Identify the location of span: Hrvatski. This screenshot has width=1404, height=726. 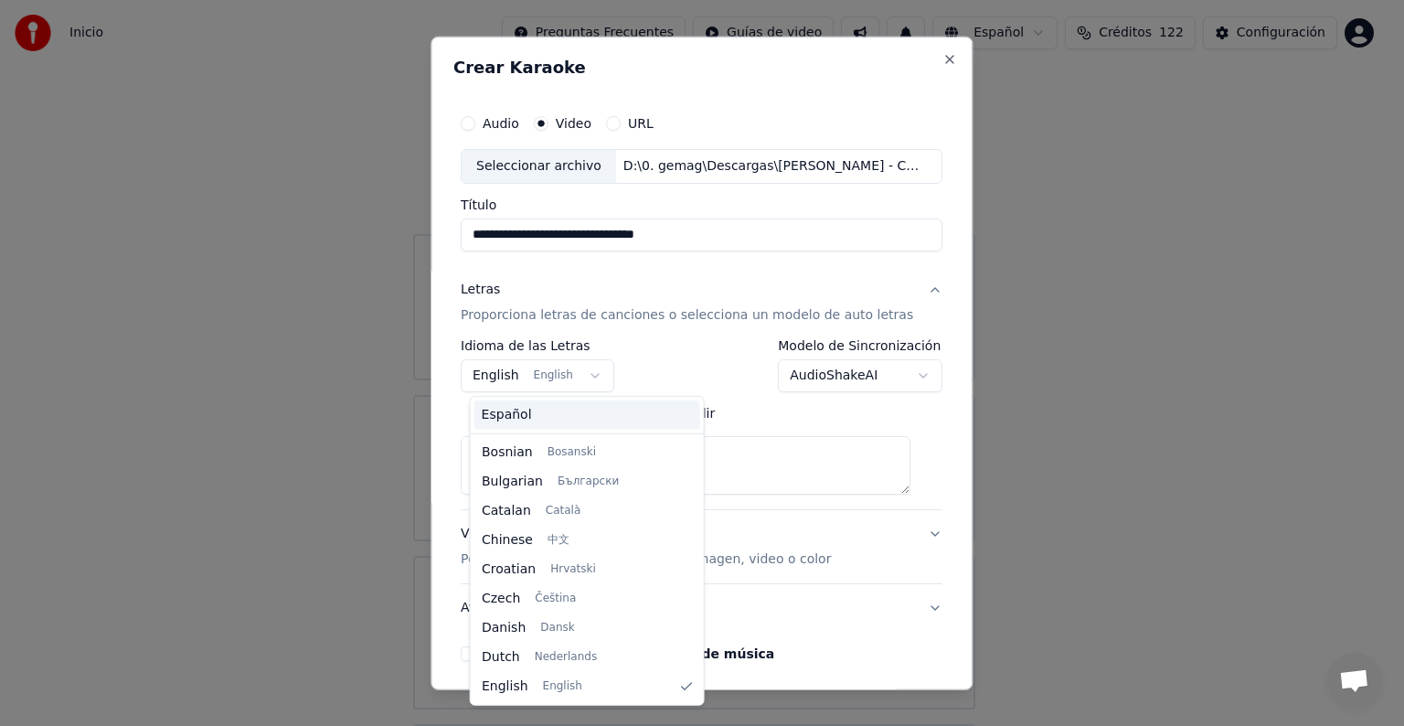
(573, 570).